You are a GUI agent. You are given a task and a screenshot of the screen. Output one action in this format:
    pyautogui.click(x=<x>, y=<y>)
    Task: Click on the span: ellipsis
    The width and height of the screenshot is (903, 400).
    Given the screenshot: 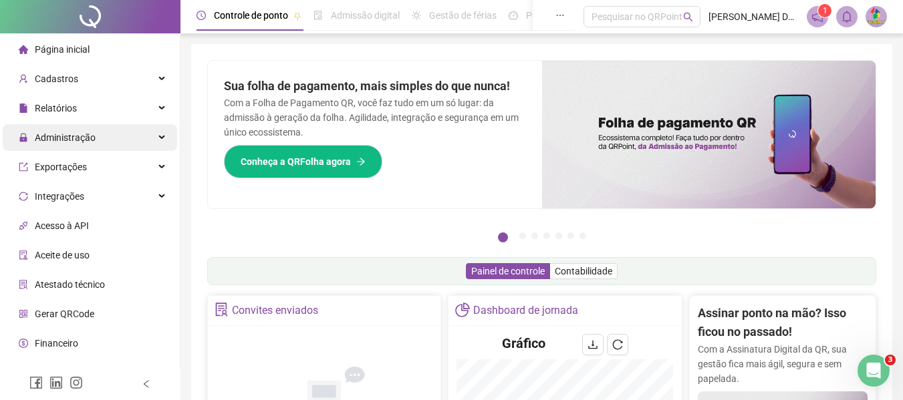 What is the action you would take?
    pyautogui.click(x=560, y=15)
    